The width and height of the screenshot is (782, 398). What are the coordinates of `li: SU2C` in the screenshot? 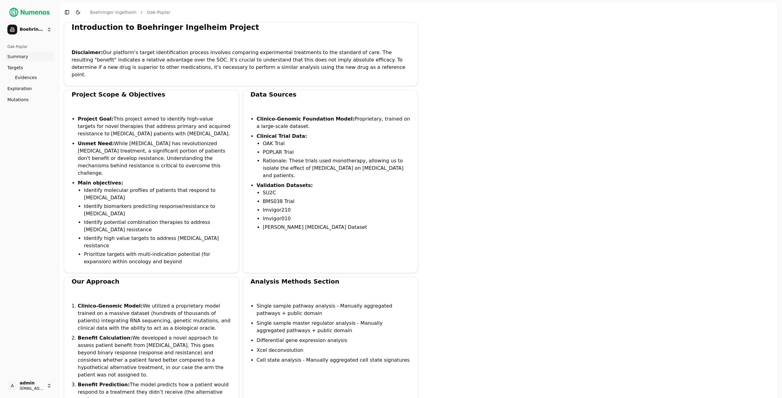 It's located at (337, 193).